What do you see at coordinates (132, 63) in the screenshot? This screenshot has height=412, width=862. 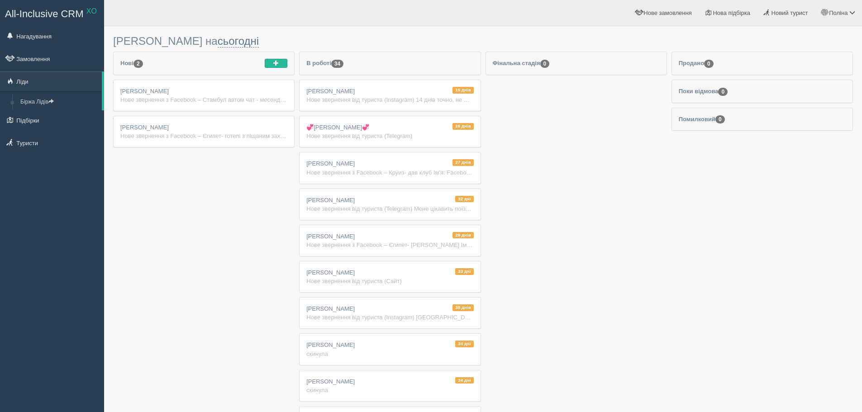 I see `span: Нові` at bounding box center [132, 63].